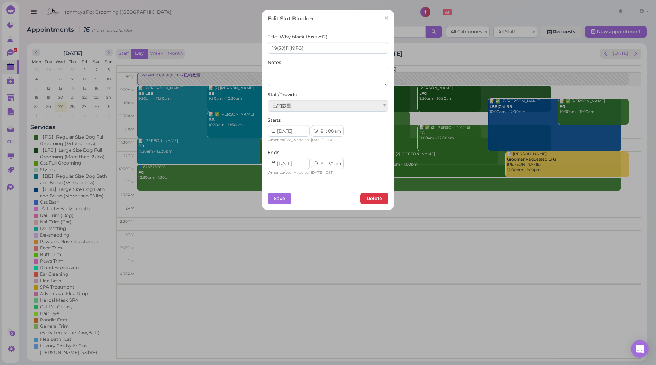  Describe the element at coordinates (274, 120) in the screenshot. I see `label: Starts` at that location.